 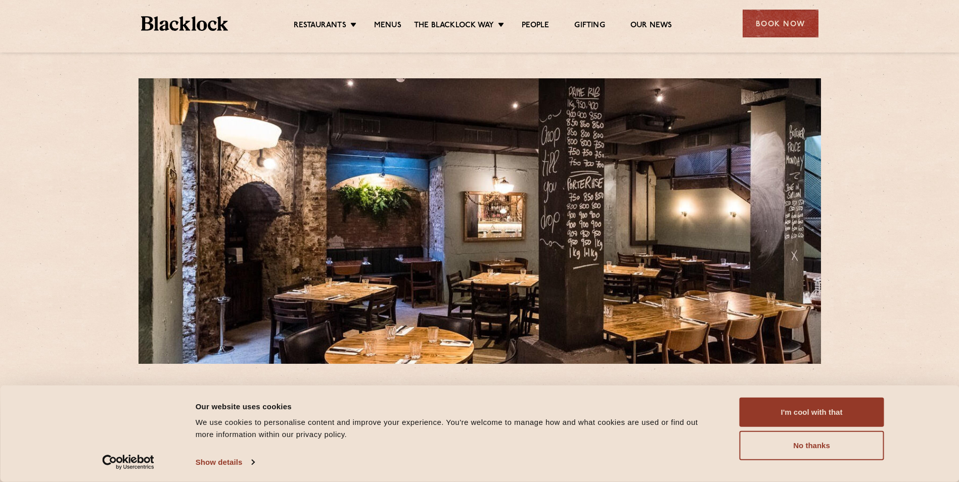 I want to click on a: Gifting, so click(x=590, y=26).